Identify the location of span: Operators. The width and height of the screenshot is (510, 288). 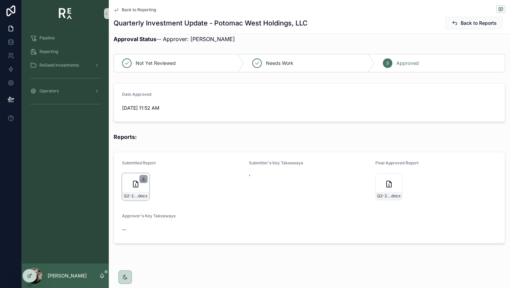
(49, 91).